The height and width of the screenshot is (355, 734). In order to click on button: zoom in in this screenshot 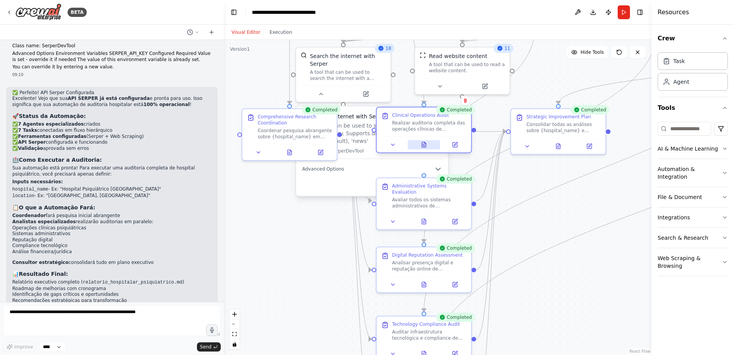, I will do `click(235, 314)`.